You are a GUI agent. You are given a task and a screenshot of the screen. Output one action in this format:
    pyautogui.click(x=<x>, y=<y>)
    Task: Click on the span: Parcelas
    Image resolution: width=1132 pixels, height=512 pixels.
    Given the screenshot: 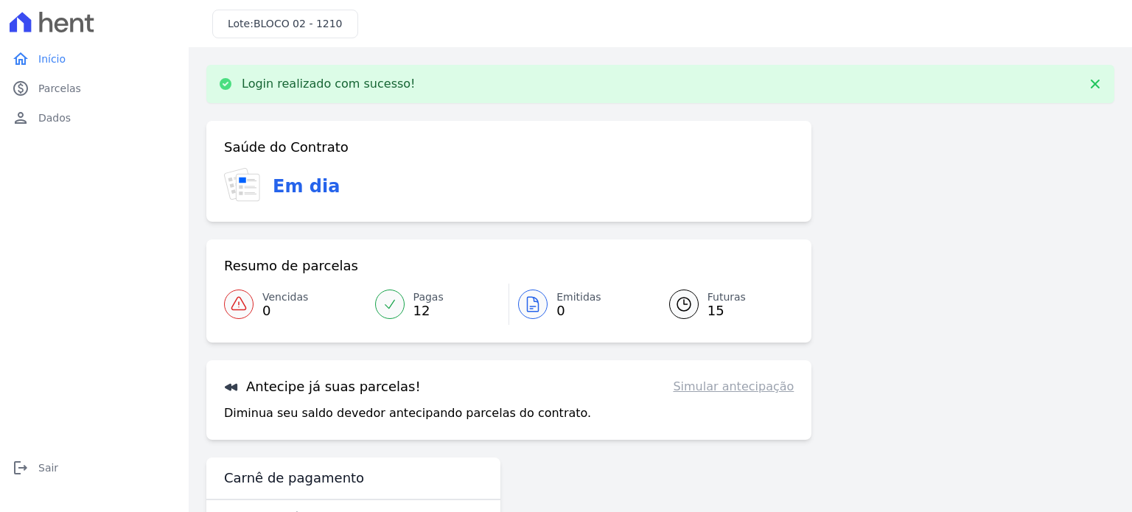 What is the action you would take?
    pyautogui.click(x=60, y=88)
    